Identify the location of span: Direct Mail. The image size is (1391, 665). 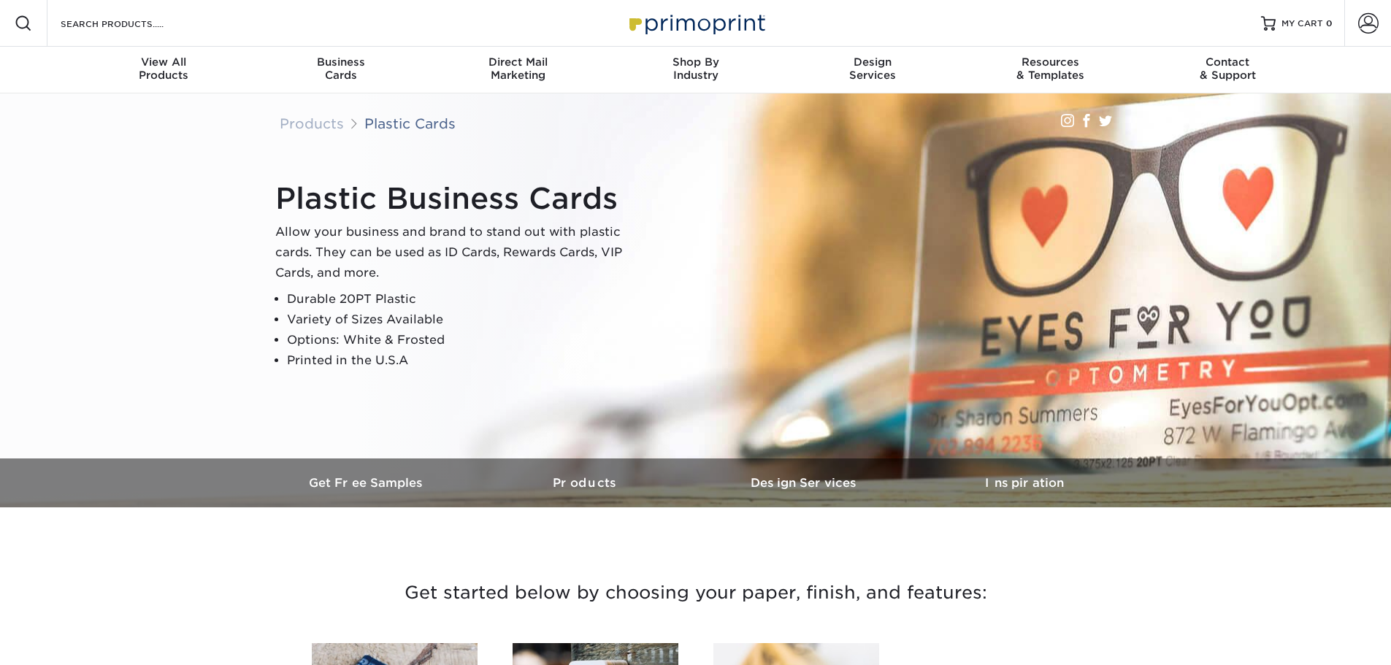
(518, 62).